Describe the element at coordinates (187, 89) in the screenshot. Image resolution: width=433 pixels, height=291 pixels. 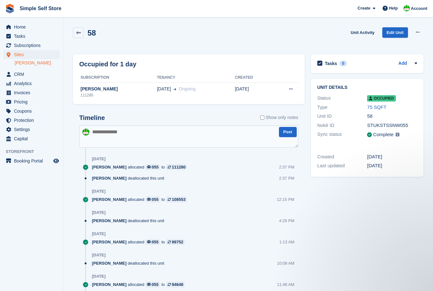
I see `span: Ongoing` at that location.